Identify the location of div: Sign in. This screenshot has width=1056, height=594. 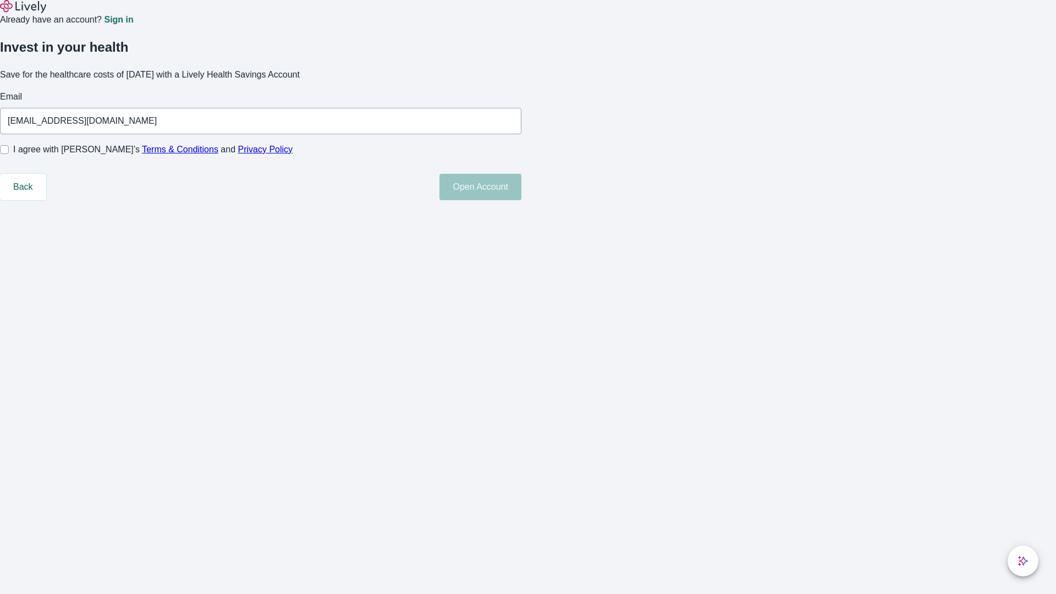
(118, 20).